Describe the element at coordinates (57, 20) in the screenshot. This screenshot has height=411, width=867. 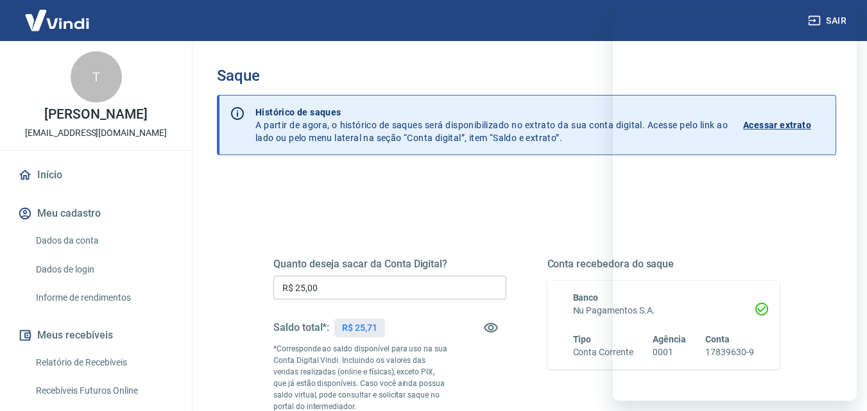
I see `img: Vindi` at that location.